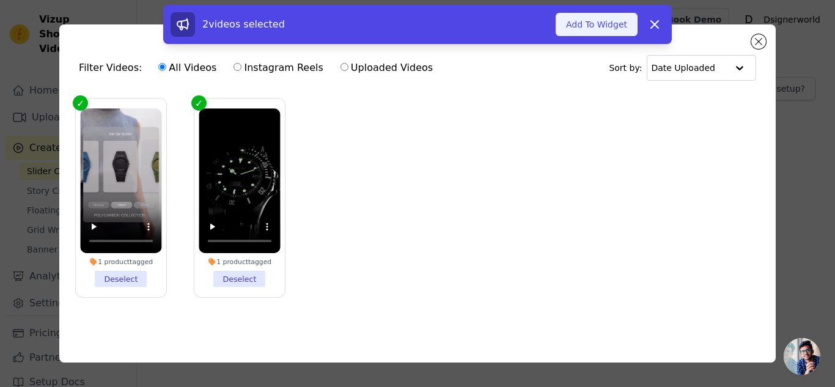 This screenshot has width=835, height=387. What do you see at coordinates (386, 68) in the screenshot?
I see `label: Uploaded Videos` at bounding box center [386, 68].